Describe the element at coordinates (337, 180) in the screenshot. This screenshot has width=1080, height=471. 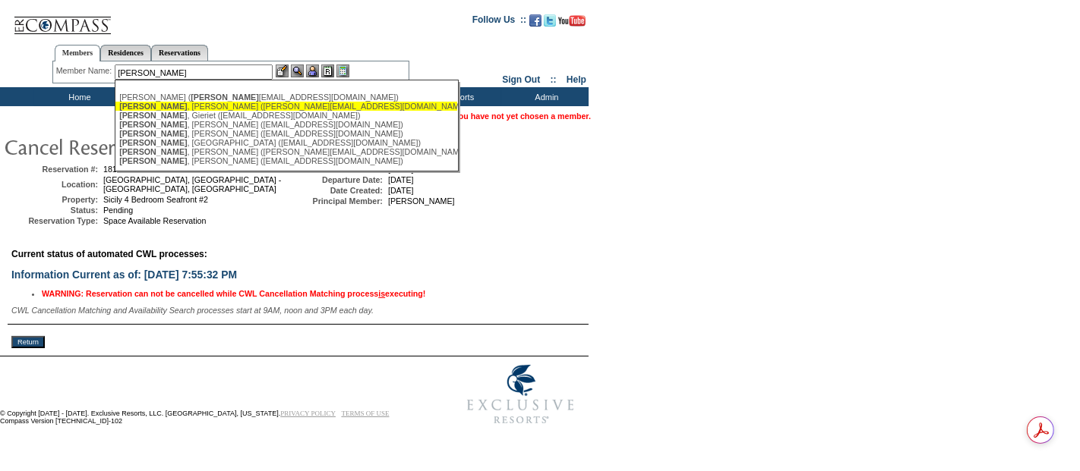
I see `td: Departure Date:` at that location.